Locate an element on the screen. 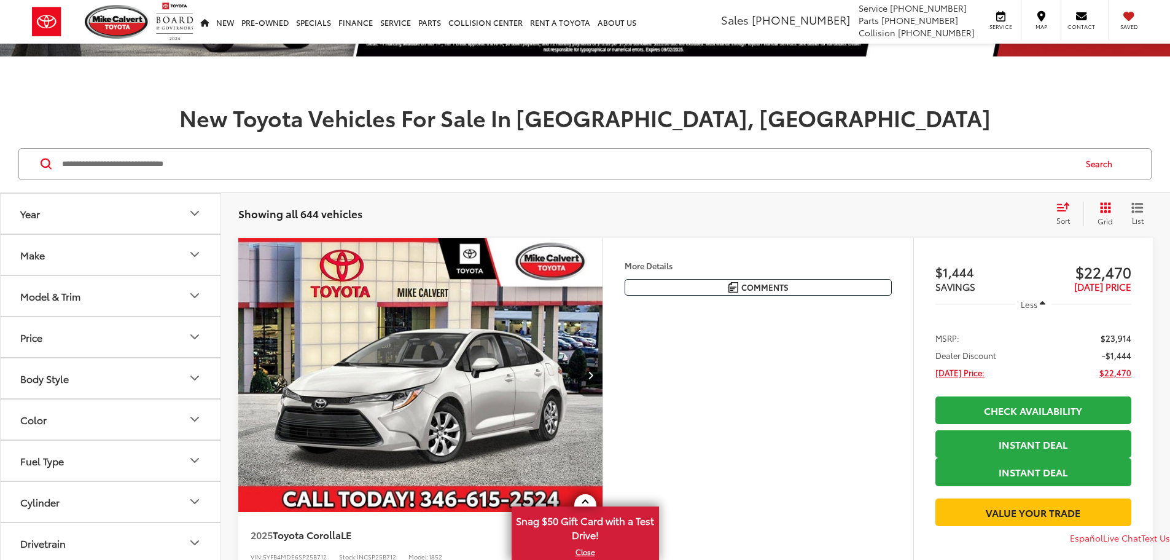 This screenshot has height=560, width=1170. img: Mike Calvert Toyota is located at coordinates (117, 21).